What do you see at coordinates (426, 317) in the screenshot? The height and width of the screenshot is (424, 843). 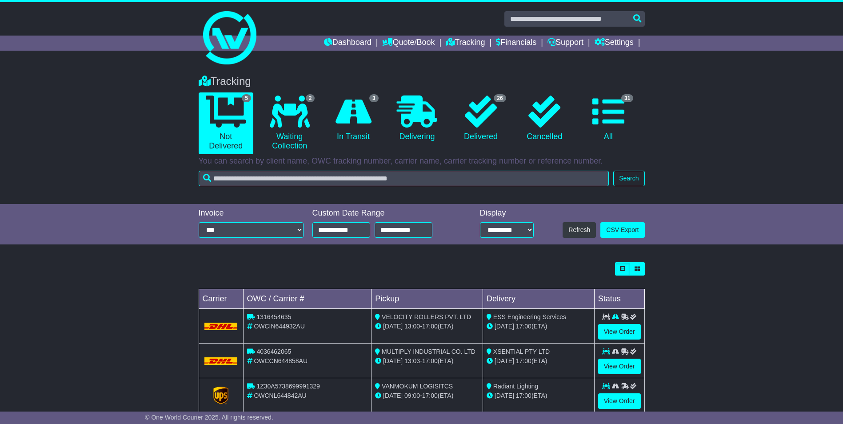 I see `span: VELOCITY ROLLERS PVT. LTD` at bounding box center [426, 317].